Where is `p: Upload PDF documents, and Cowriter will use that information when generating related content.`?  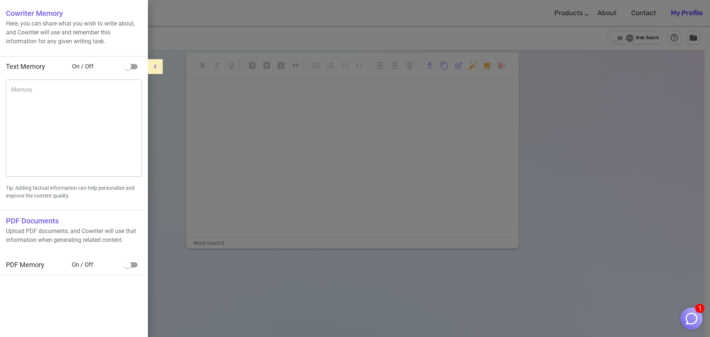
p: Upload PDF documents, and Cowriter will use that information when generating related content. is located at coordinates (74, 236).